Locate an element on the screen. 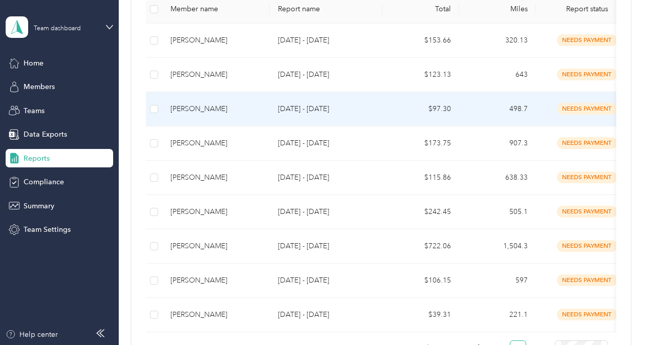 The width and height of the screenshot is (648, 345). span: Home is located at coordinates (33, 63).